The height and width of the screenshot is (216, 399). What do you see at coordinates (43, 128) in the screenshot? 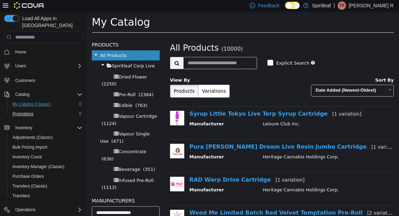
I see `button: Inventory` at bounding box center [43, 128].